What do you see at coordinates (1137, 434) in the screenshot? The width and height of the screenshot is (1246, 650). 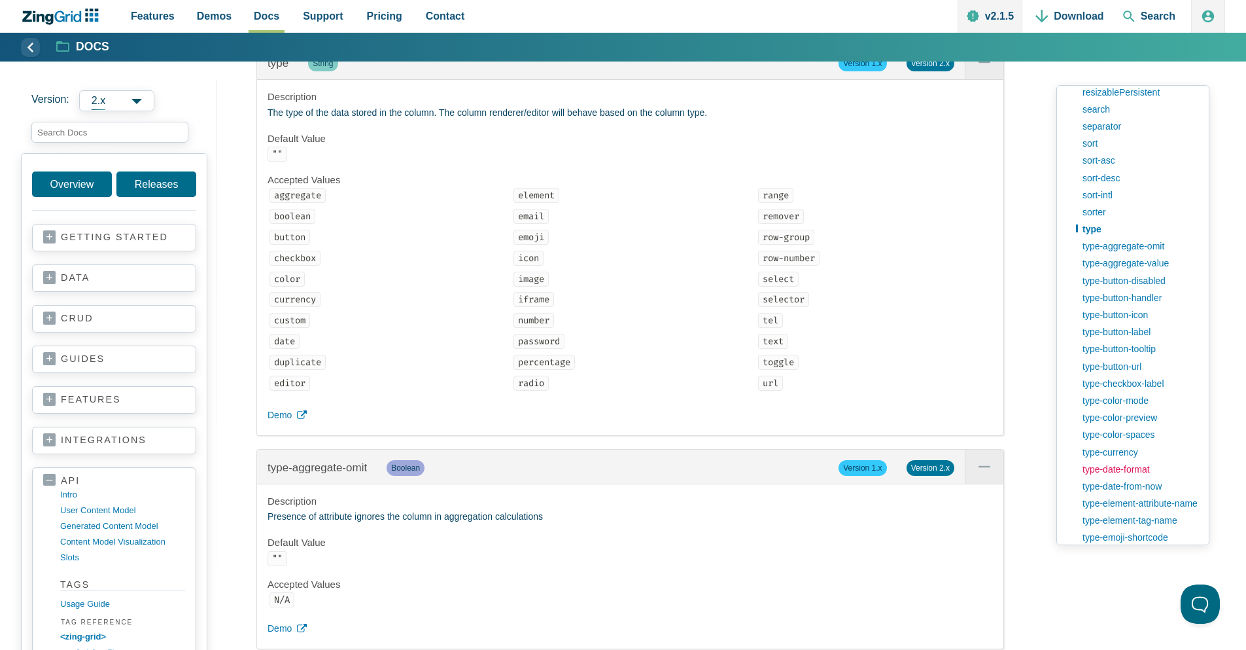 I see `a: type-color-spaces` at bounding box center [1137, 434].